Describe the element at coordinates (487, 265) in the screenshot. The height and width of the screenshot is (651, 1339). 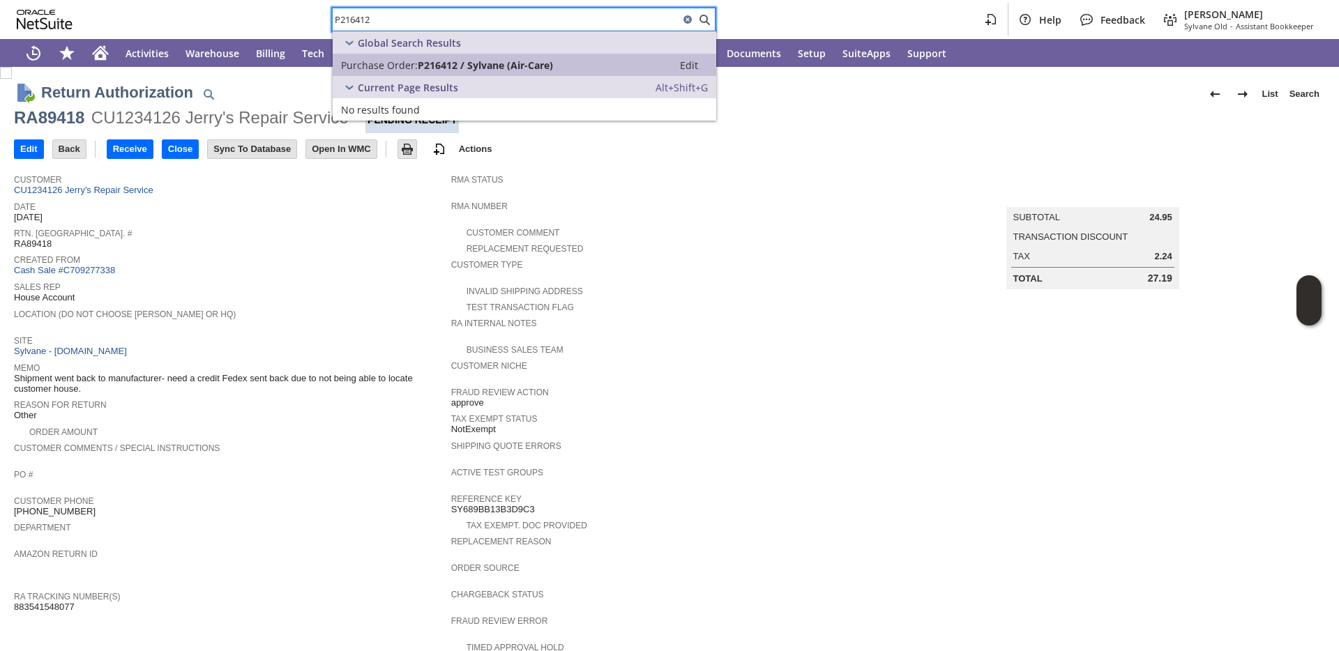
I see `a: Customer Type` at that location.